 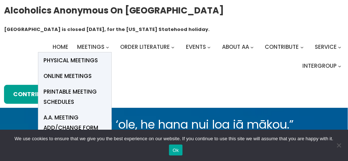 What do you see at coordinates (71, 61) in the screenshot?
I see `span: Physical Meetings` at bounding box center [71, 61].